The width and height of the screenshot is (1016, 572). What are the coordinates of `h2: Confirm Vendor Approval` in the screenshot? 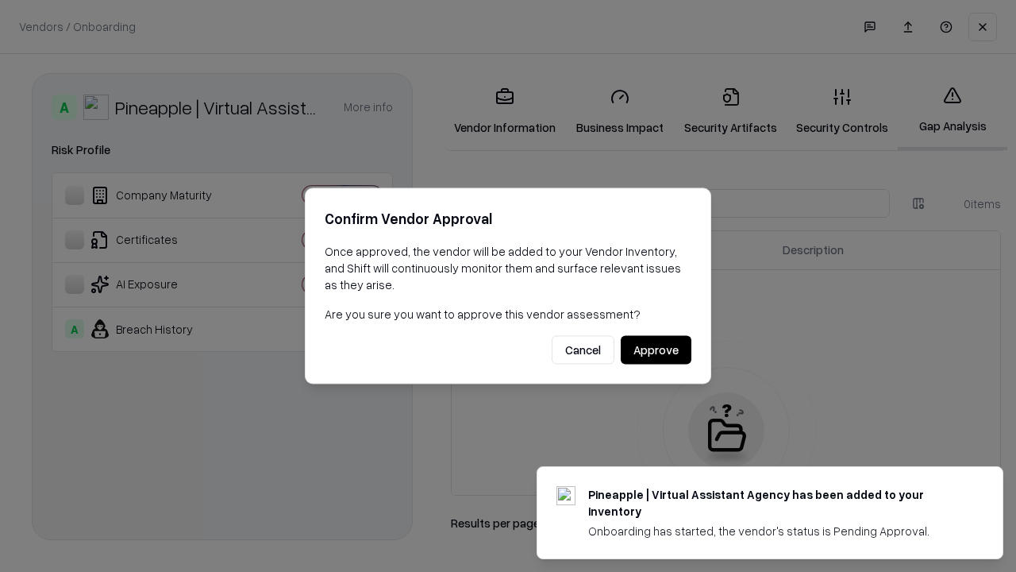 It's located at (508, 218).